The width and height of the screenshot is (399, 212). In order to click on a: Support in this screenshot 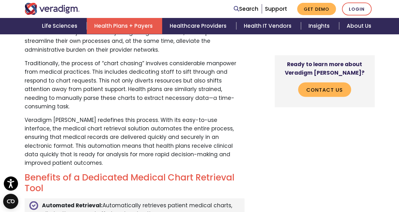, I will do `click(276, 9)`.